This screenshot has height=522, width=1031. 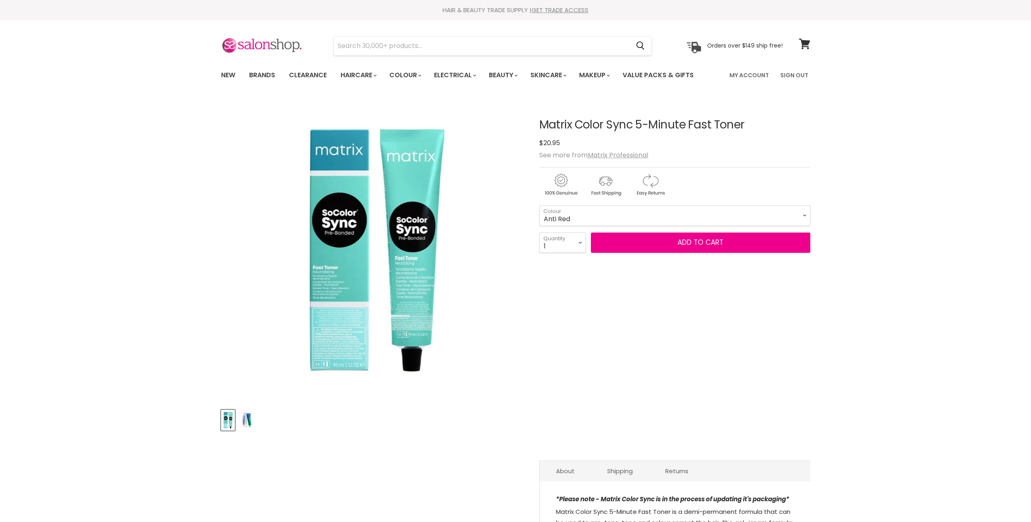 I want to click on a: Shipping, so click(x=620, y=471).